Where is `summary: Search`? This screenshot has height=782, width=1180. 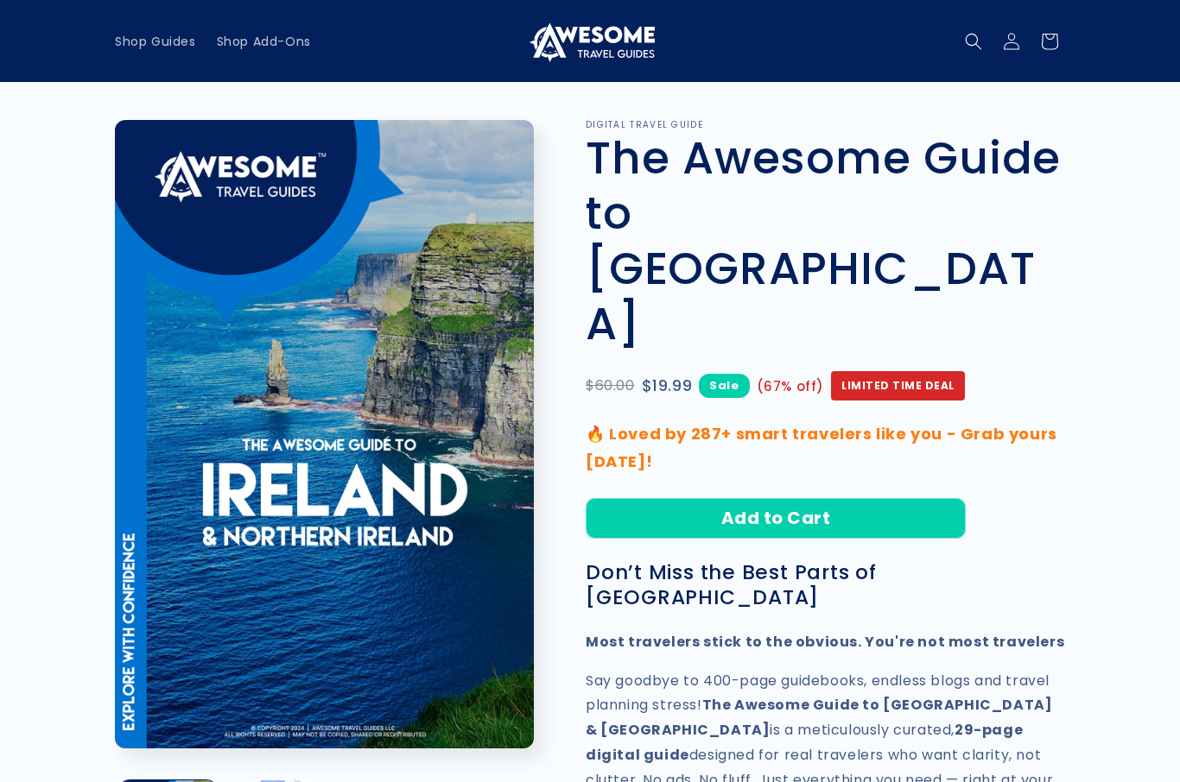 summary: Search is located at coordinates (973, 41).